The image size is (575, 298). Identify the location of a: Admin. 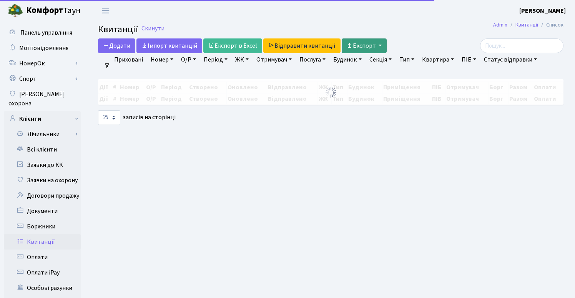
(500, 25).